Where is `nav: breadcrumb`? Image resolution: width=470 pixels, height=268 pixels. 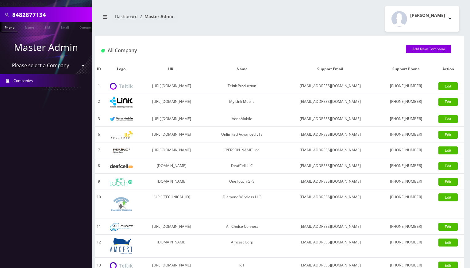
nav: breadcrumb is located at coordinates (187, 19).